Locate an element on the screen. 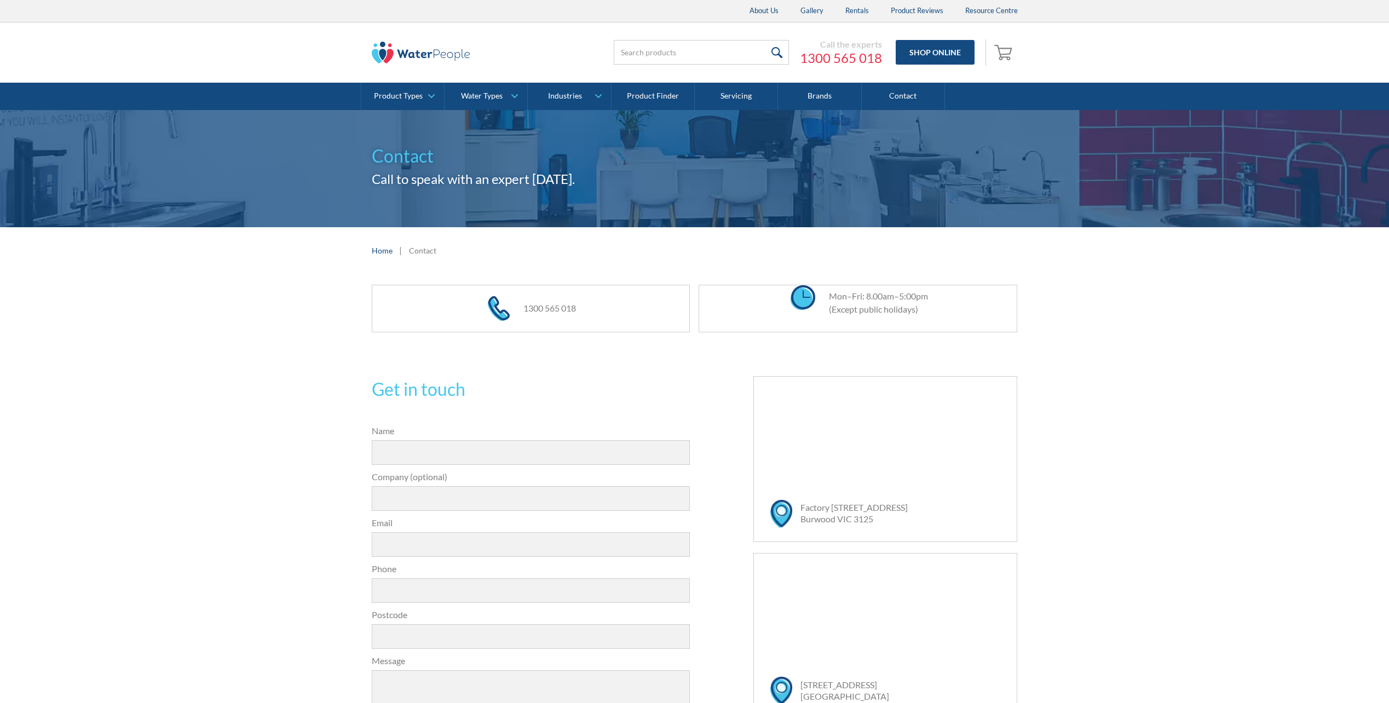 Image resolution: width=1389 pixels, height=703 pixels. img: The Water People is located at coordinates (421, 53).